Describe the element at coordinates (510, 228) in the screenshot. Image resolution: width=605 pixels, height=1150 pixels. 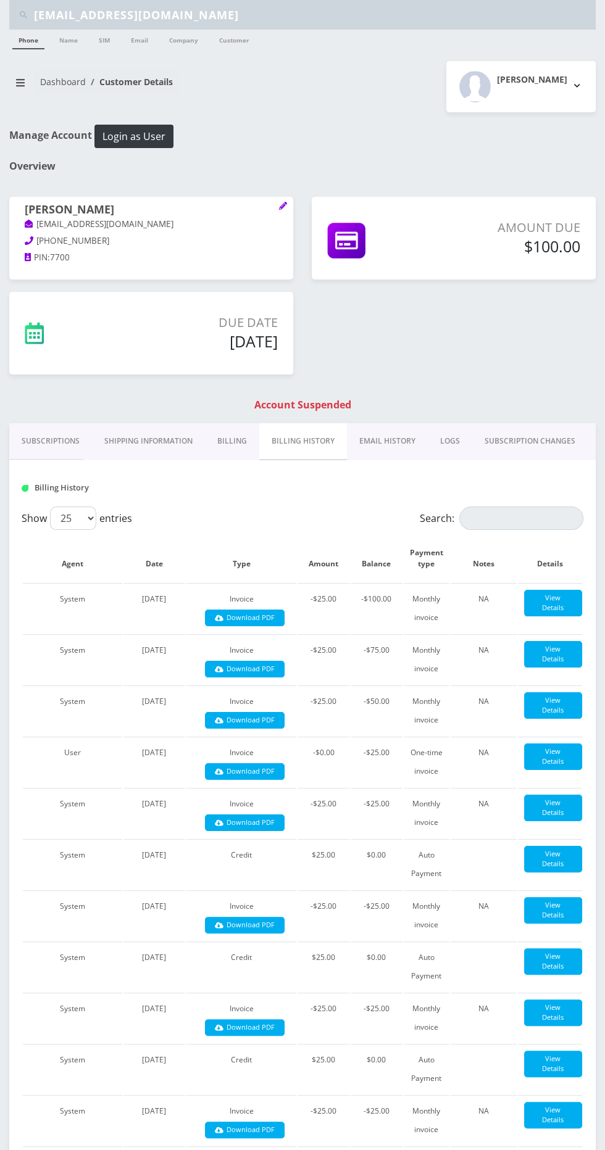
I see `p: Amount Due` at that location.